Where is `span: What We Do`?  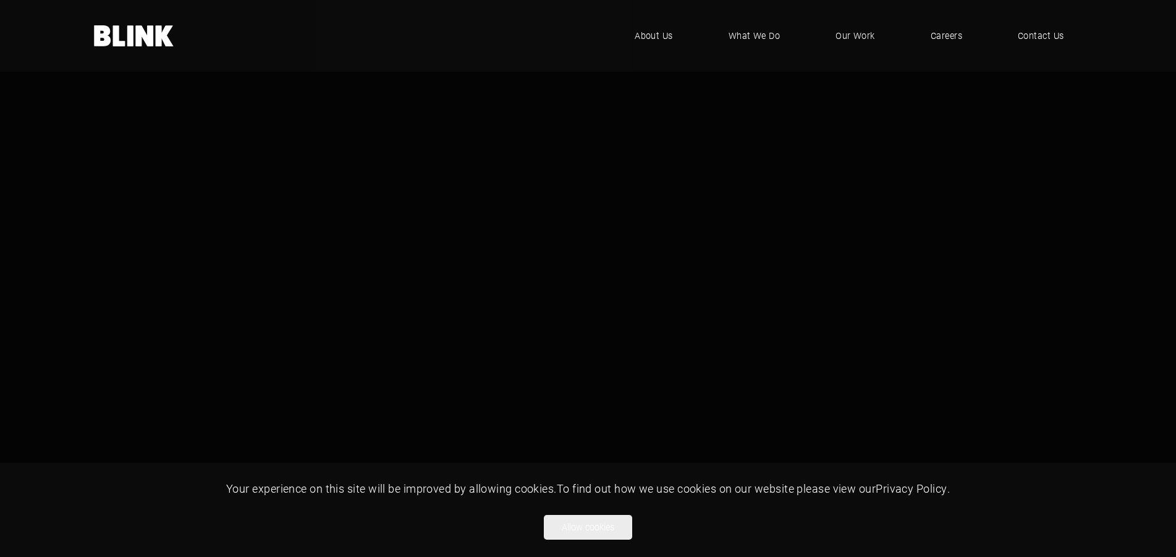
span: What We Do is located at coordinates (755, 36).